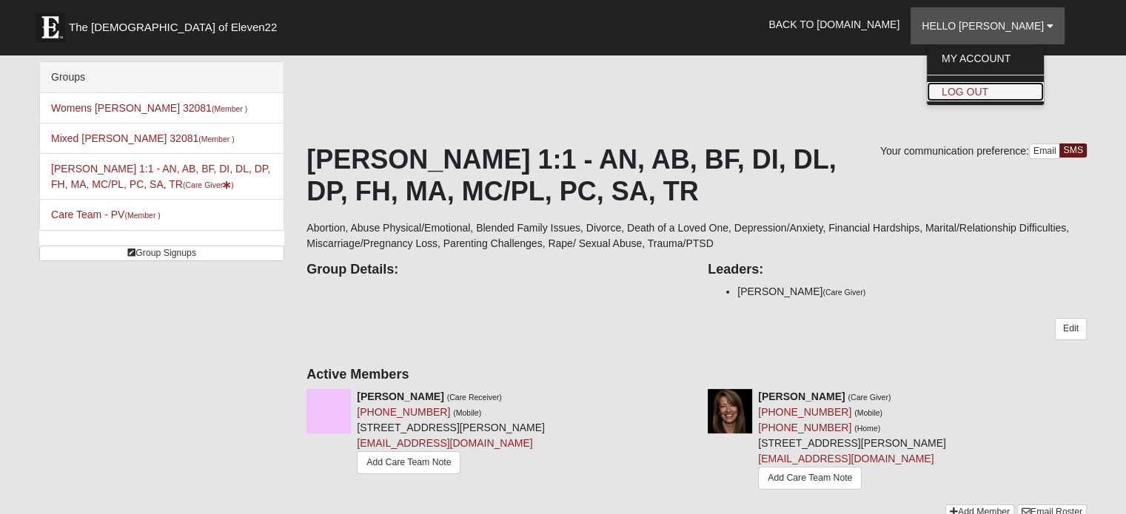 The image size is (1126, 514). What do you see at coordinates (474, 397) in the screenshot?
I see `small: (Care Receiver)` at bounding box center [474, 397].